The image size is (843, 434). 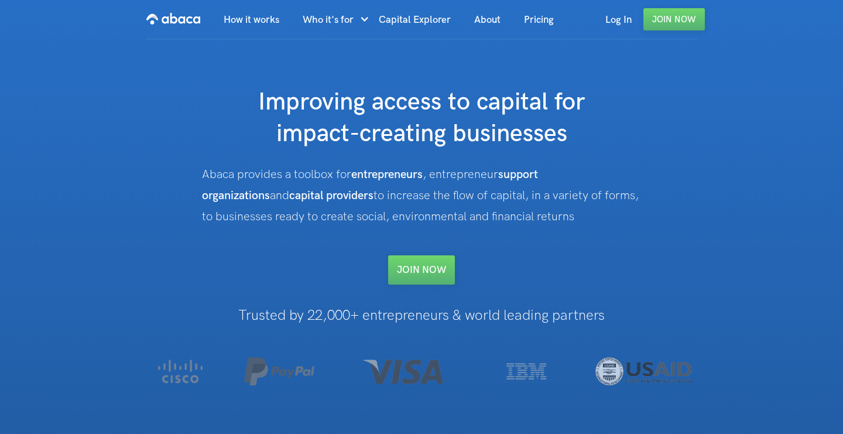 I want to click on a: Join NOW, so click(x=421, y=270).